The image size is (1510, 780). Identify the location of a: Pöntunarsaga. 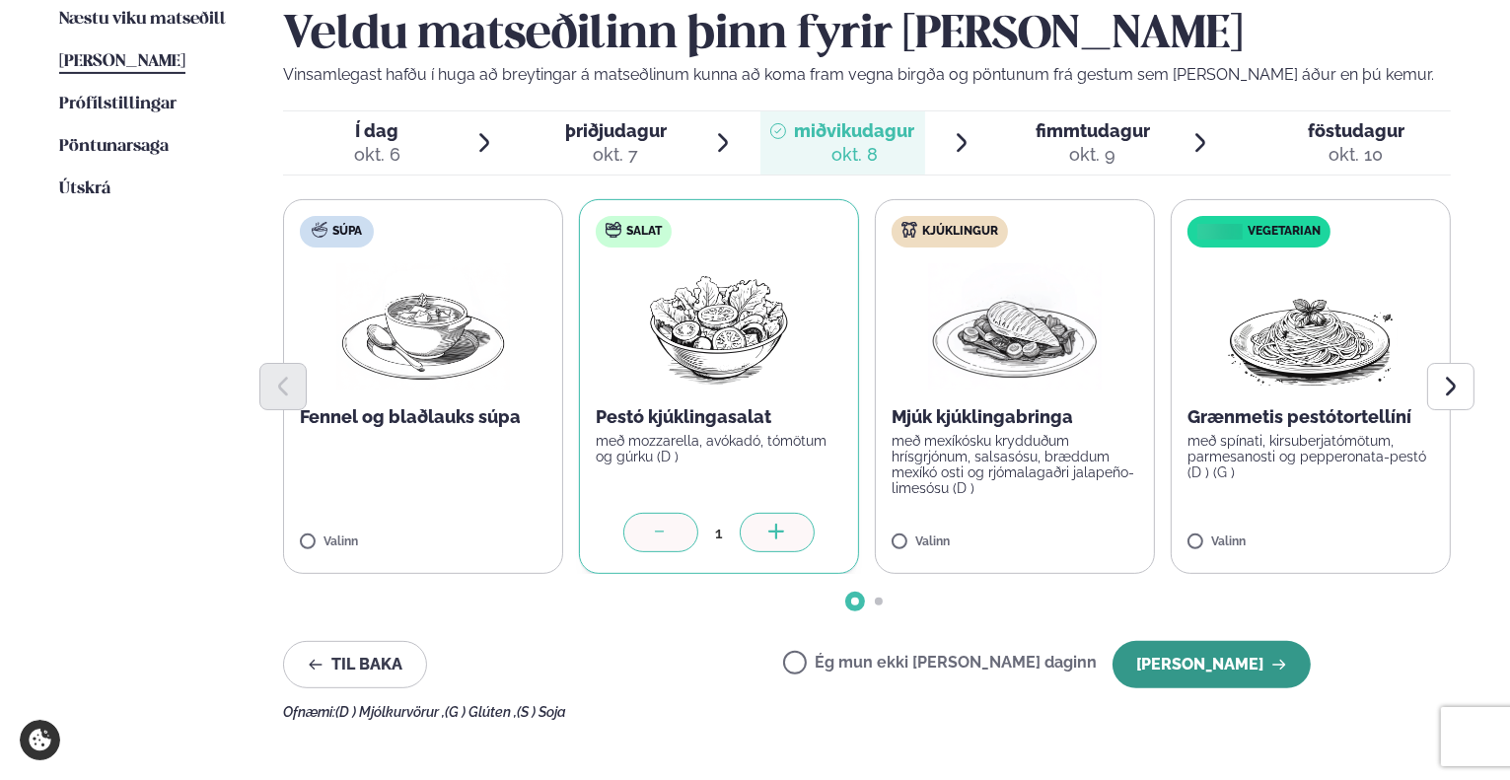
(113, 147).